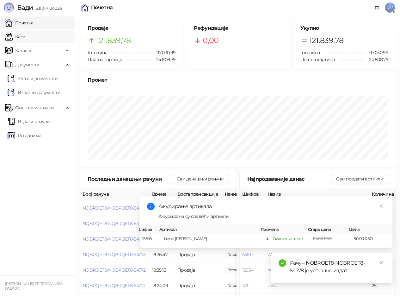 The image size is (400, 296). Describe the element at coordinates (114, 254) in the screenshot. I see `span: NQBRQET8-NQBRQET8-54773` at that location.